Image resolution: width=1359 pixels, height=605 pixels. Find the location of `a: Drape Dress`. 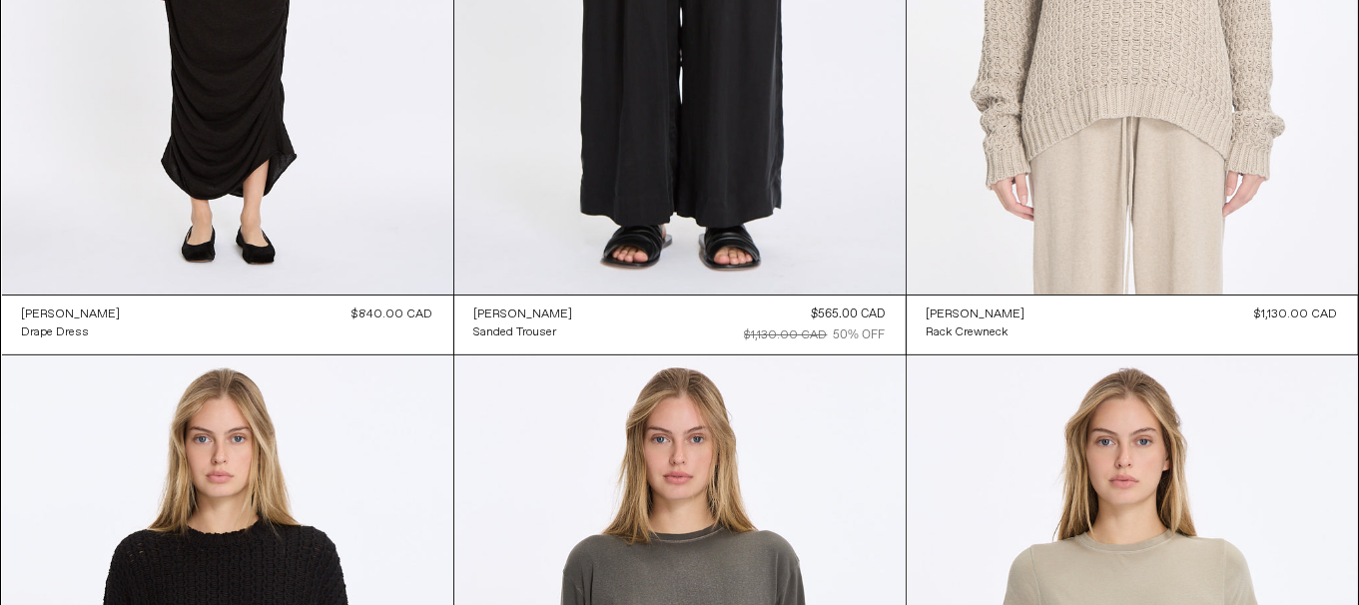

a: Drape Dress is located at coordinates (71, 332).